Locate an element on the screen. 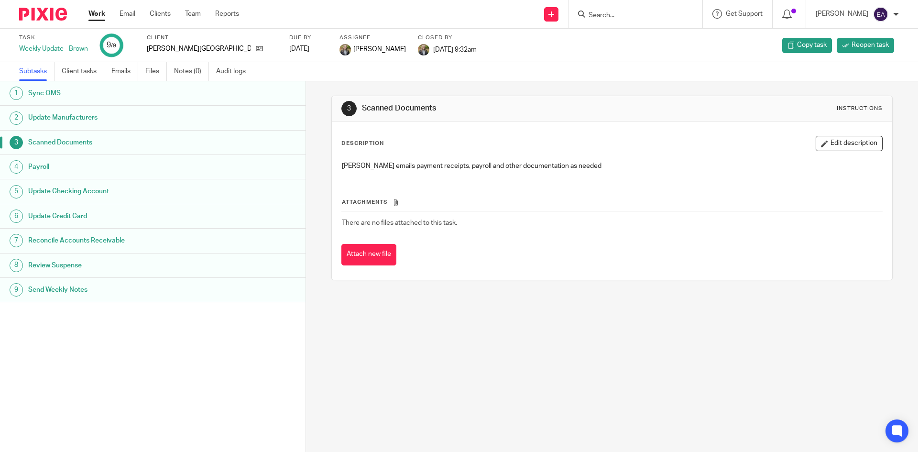 This screenshot has width=918, height=452. div: 5 is located at coordinates (16, 192).